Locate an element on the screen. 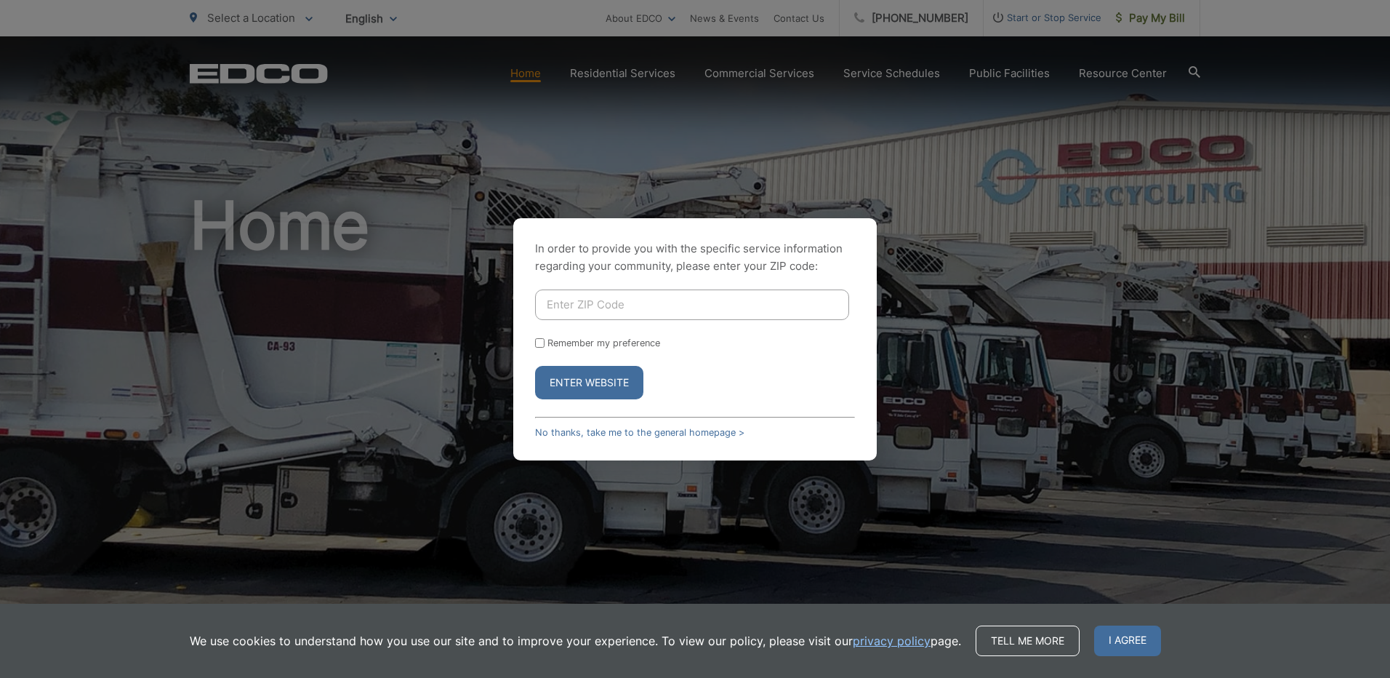 Image resolution: width=1390 pixels, height=678 pixels. span: I agree is located at coordinates (1128, 641).